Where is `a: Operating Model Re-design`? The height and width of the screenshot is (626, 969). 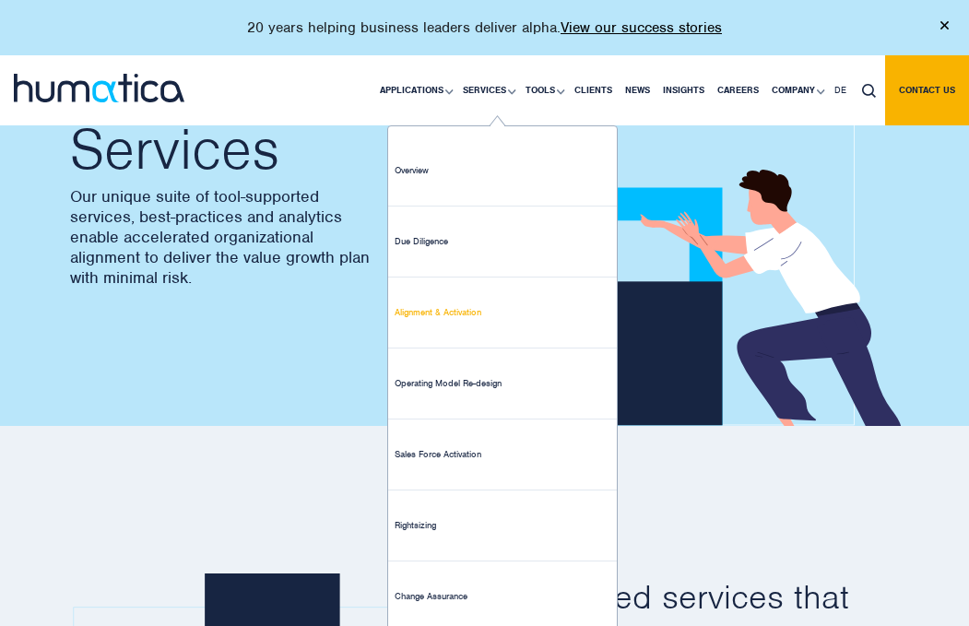 a: Operating Model Re-design is located at coordinates (502, 383).